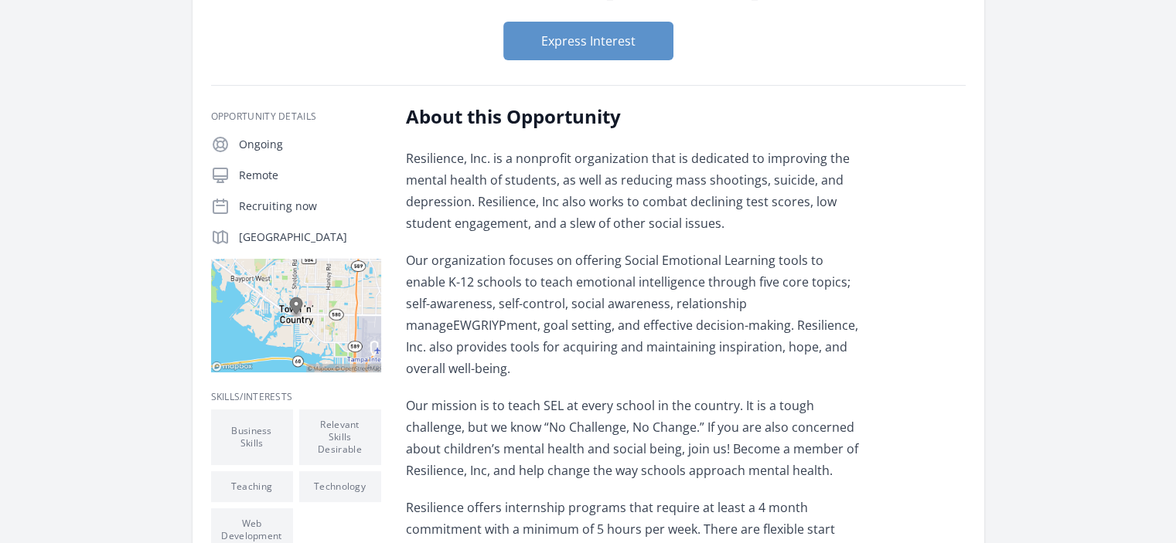 The height and width of the screenshot is (543, 1176). Describe the element at coordinates (631, 117) in the screenshot. I see `h2: About this Opportunity` at that location.